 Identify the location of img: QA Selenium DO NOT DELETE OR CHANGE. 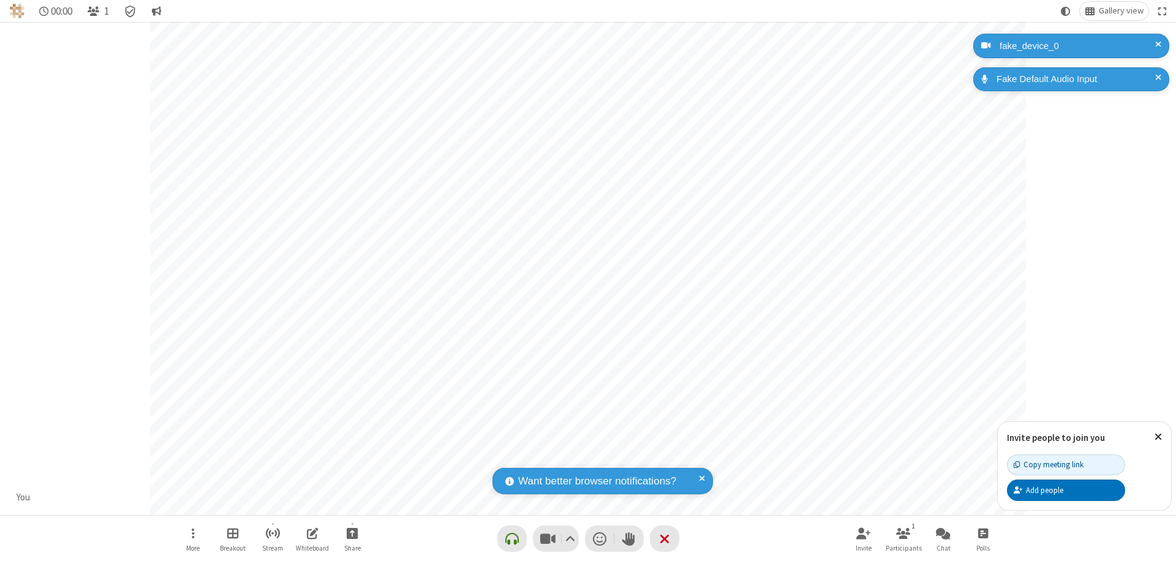
(17, 11).